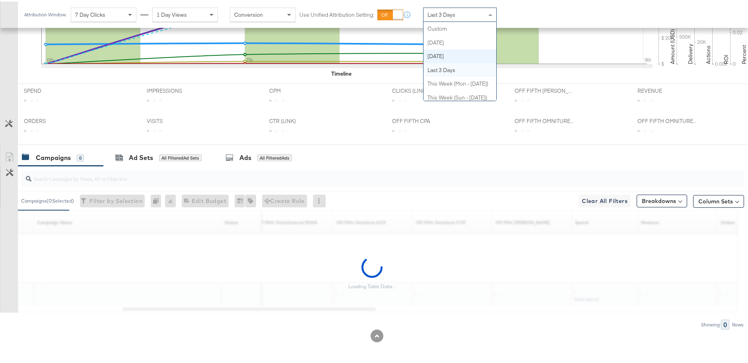 This screenshot has width=748, height=363. What do you see at coordinates (299, 119) in the screenshot?
I see `span: CTR (LINK)` at bounding box center [299, 119].